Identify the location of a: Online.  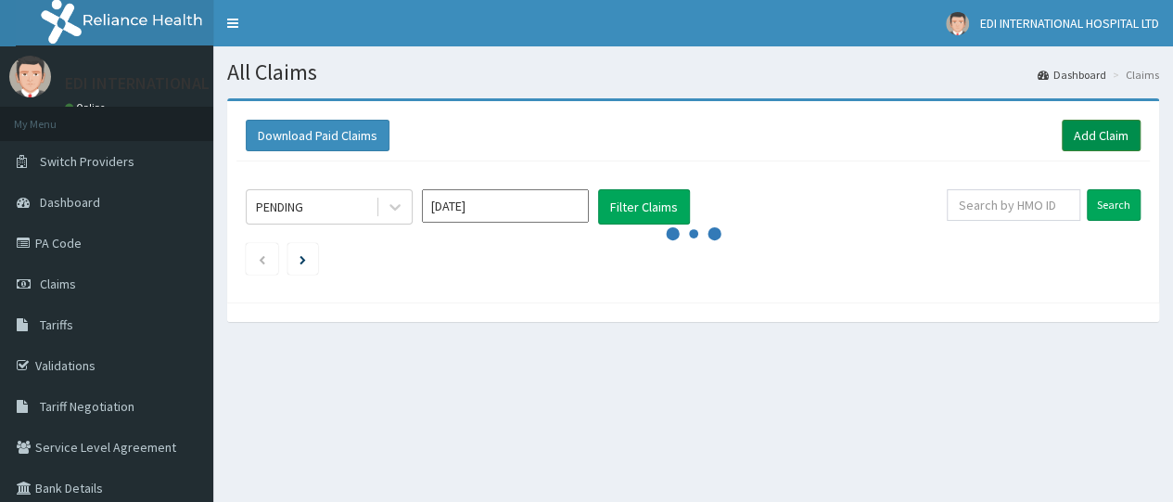
(87, 108).